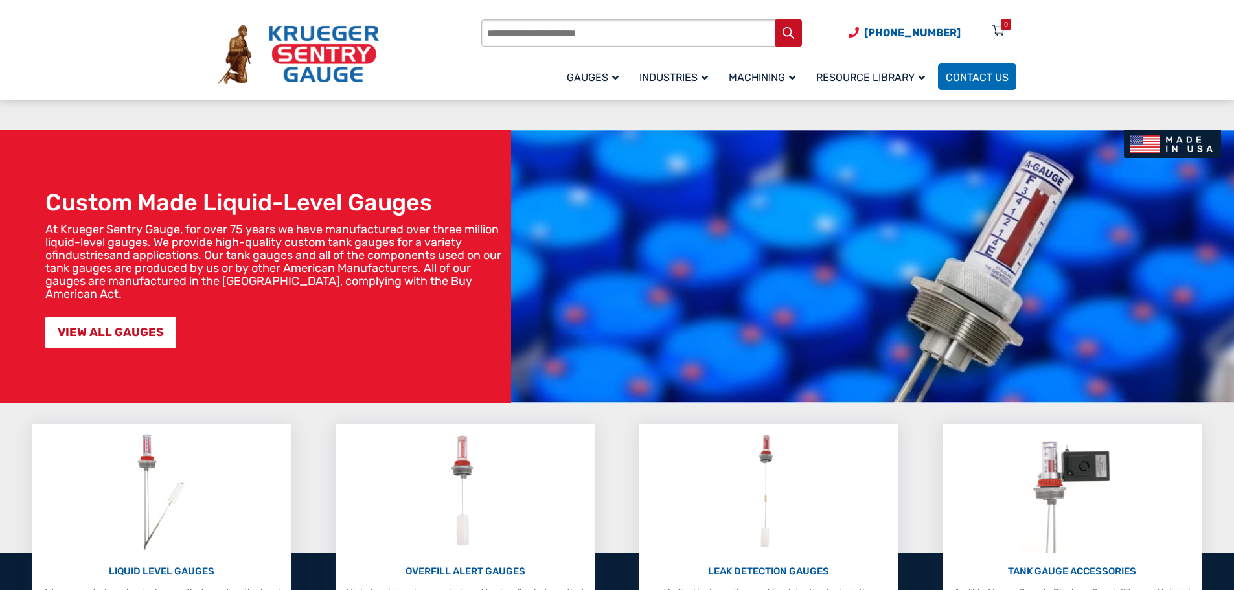 The image size is (1234, 590). What do you see at coordinates (84, 255) in the screenshot?
I see `a: industries` at bounding box center [84, 255].